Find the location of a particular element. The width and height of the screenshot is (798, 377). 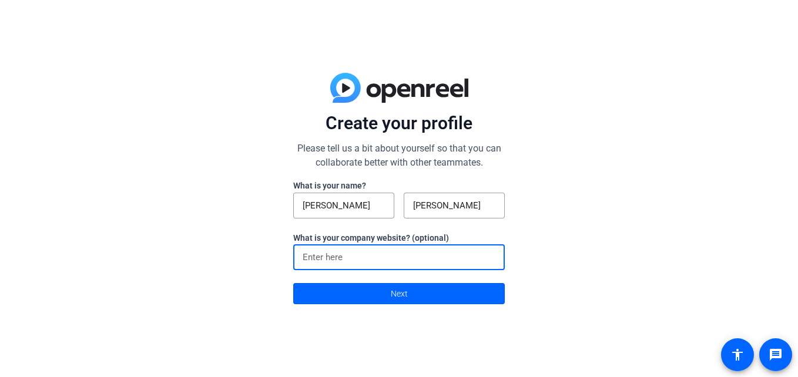

button: Next is located at coordinates (399, 294).